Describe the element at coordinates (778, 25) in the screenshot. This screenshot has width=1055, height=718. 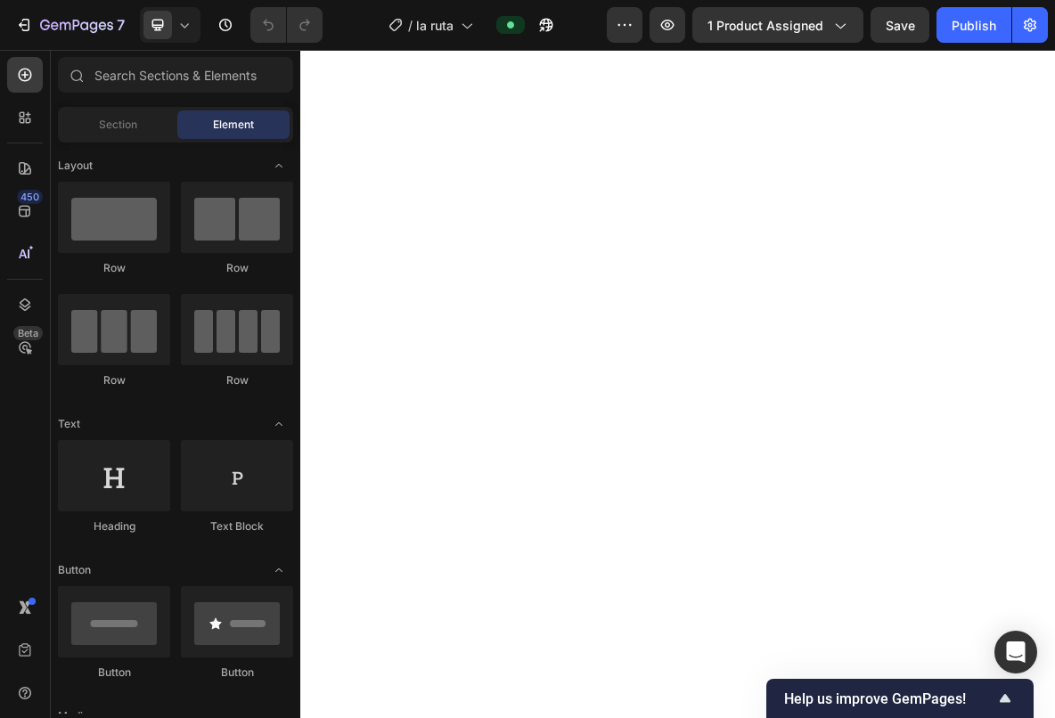
I see `button: 1 product assigned` at that location.